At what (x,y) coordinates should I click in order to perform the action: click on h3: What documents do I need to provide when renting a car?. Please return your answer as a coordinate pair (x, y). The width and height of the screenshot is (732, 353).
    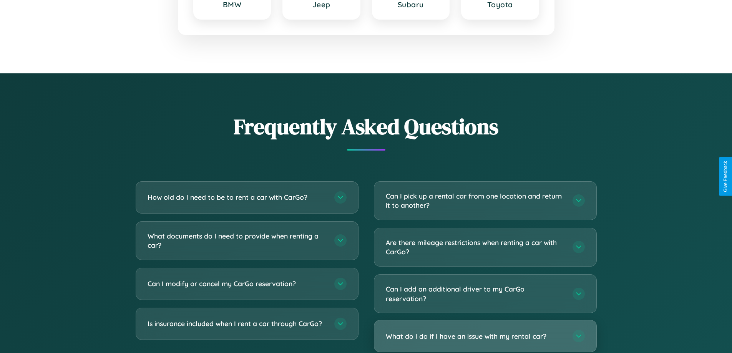
    Looking at the image, I should click on (237, 241).